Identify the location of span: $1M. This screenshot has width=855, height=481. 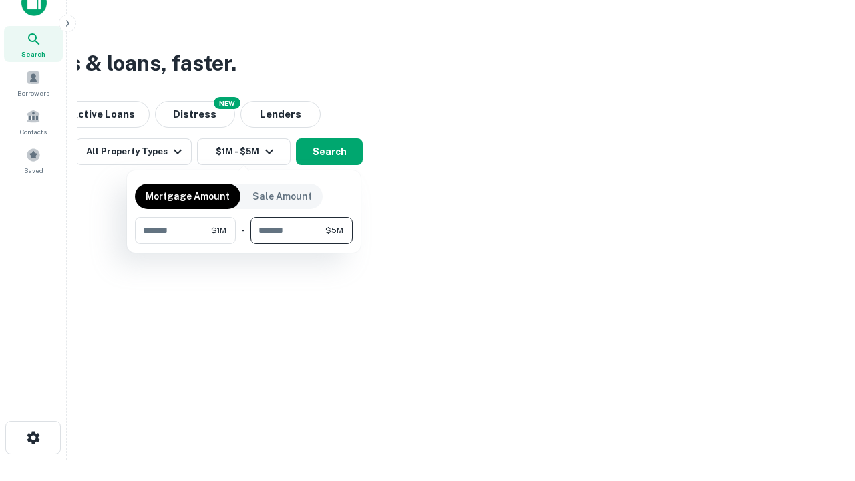
(218, 230).